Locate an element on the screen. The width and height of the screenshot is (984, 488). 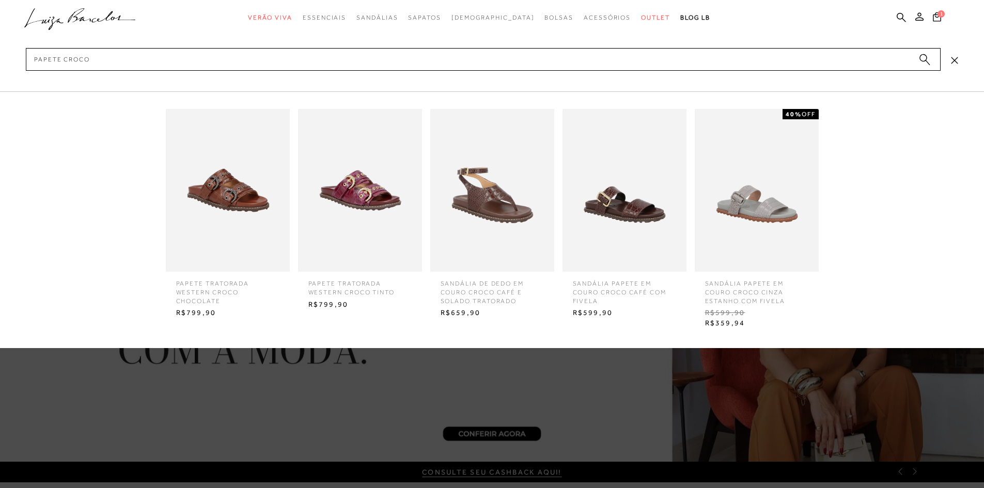
img: PAPETE TRATORADA WESTERN CROCO TINTO is located at coordinates (360, 190).